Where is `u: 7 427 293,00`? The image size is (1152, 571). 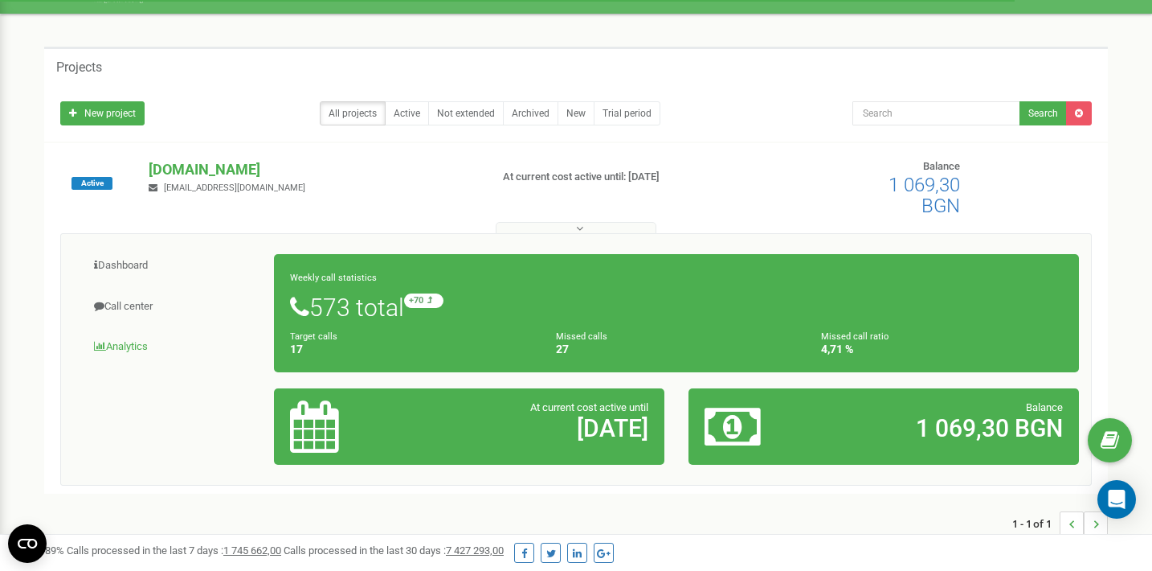 u: 7 427 293,00 is located at coordinates (475, 550).